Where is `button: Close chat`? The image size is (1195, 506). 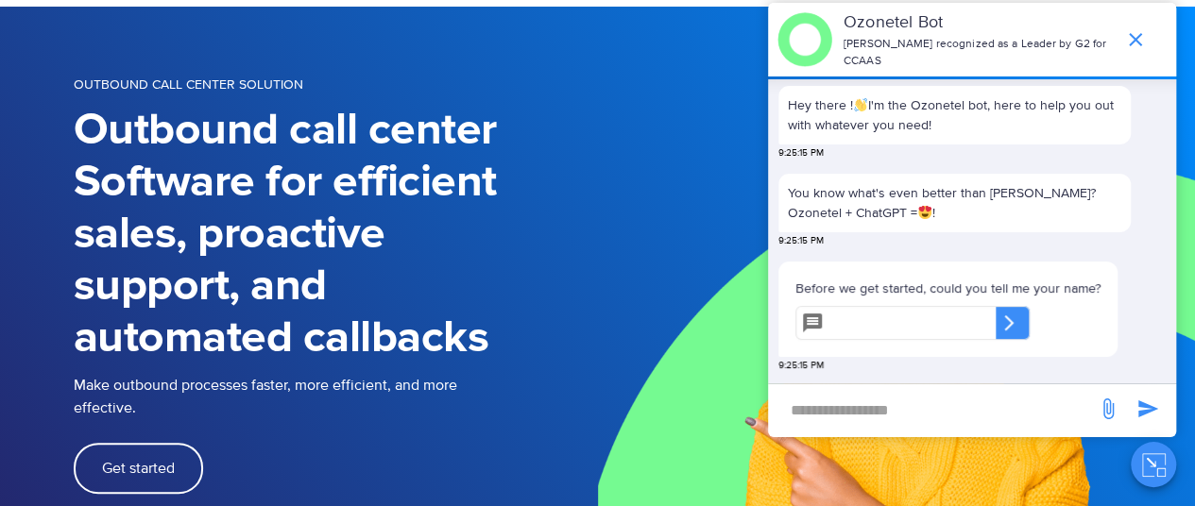 button: Close chat is located at coordinates (1154, 465).